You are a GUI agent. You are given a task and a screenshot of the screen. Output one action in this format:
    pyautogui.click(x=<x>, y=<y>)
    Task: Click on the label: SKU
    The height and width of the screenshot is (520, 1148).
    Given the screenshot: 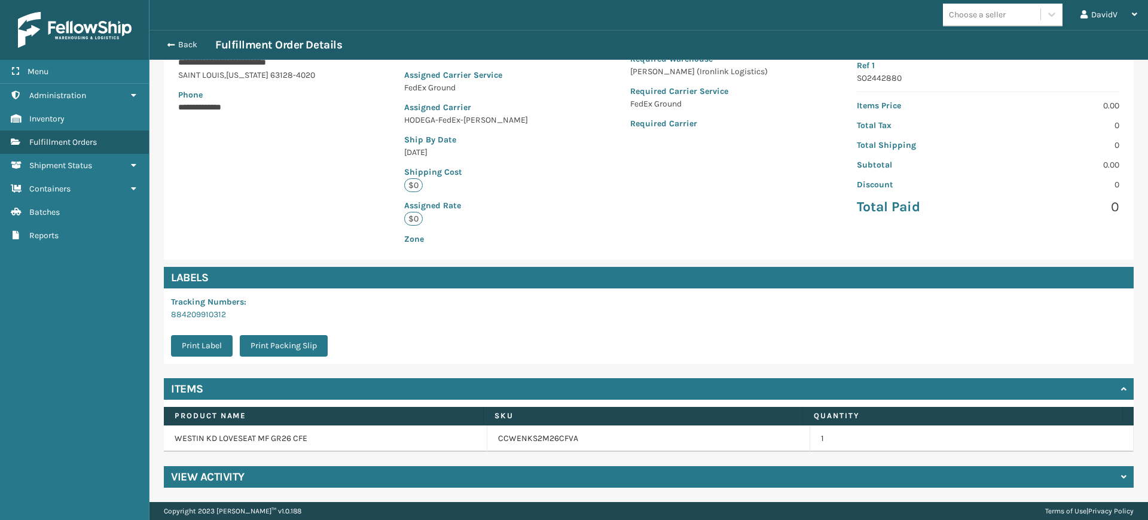 What is the action you would take?
    pyautogui.click(x=644, y=416)
    